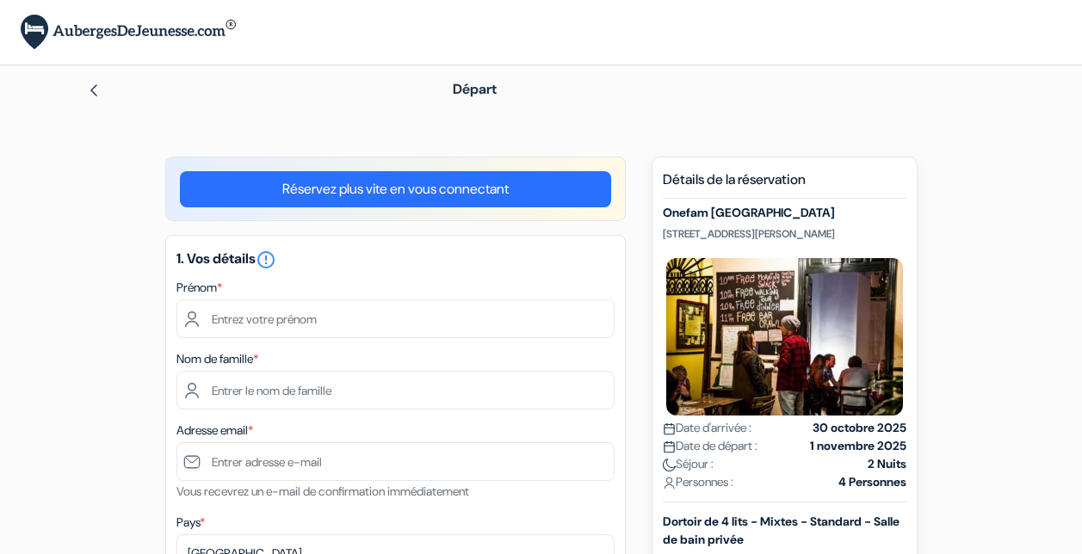  What do you see at coordinates (858, 446) in the screenshot?
I see `strong: 1 novembre 2025` at bounding box center [858, 446].